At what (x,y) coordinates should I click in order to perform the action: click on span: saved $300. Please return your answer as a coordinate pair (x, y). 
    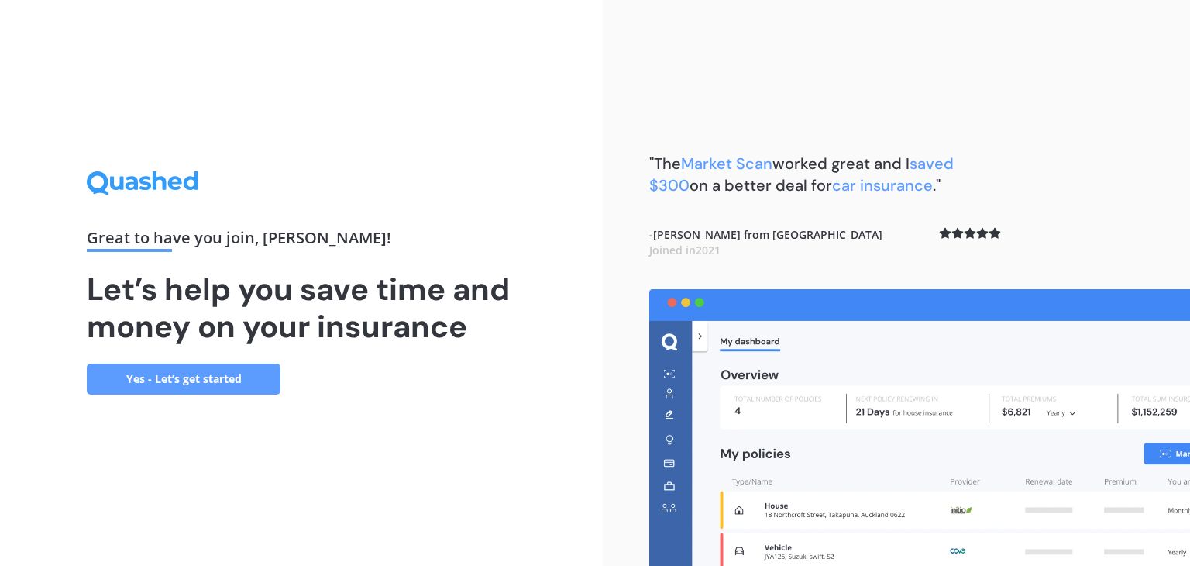
    Looking at the image, I should click on (801, 174).